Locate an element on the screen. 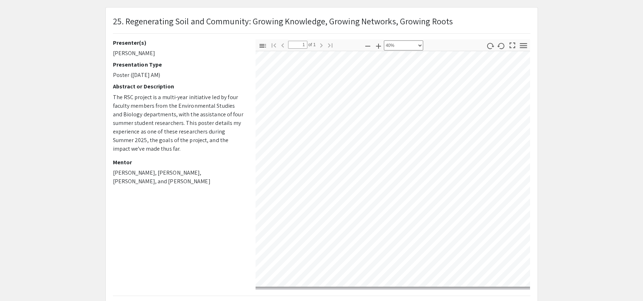 Image resolution: width=643 pixels, height=301 pixels. input: Page is located at coordinates (298, 45).